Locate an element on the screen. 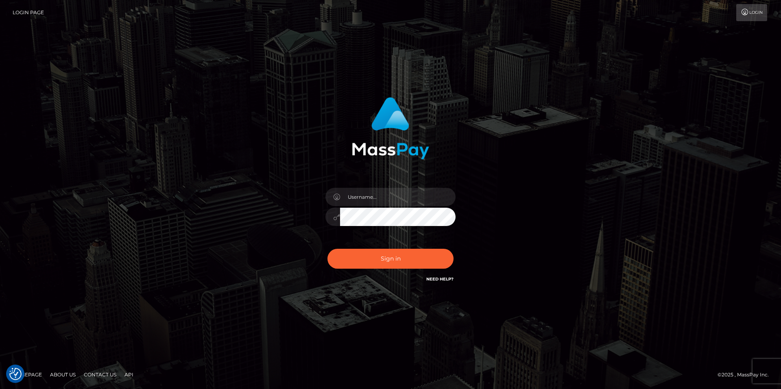 This screenshot has width=781, height=389. img: Revisit consent button is located at coordinates (15, 374).